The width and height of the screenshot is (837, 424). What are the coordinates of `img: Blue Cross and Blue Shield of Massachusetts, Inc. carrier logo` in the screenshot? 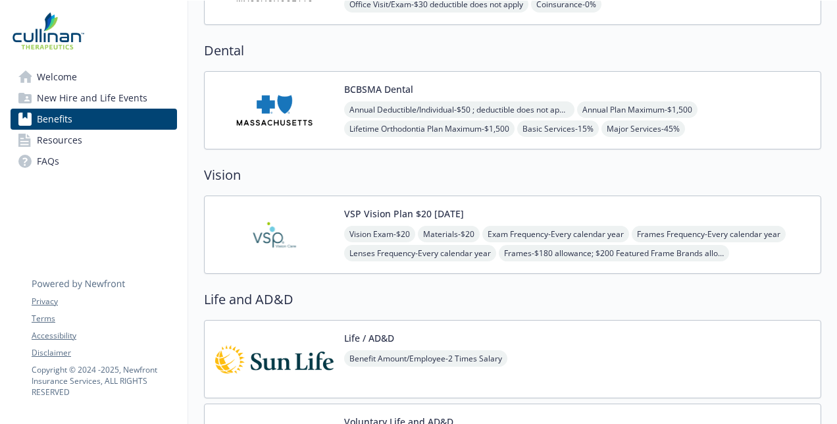 It's located at (274, 110).